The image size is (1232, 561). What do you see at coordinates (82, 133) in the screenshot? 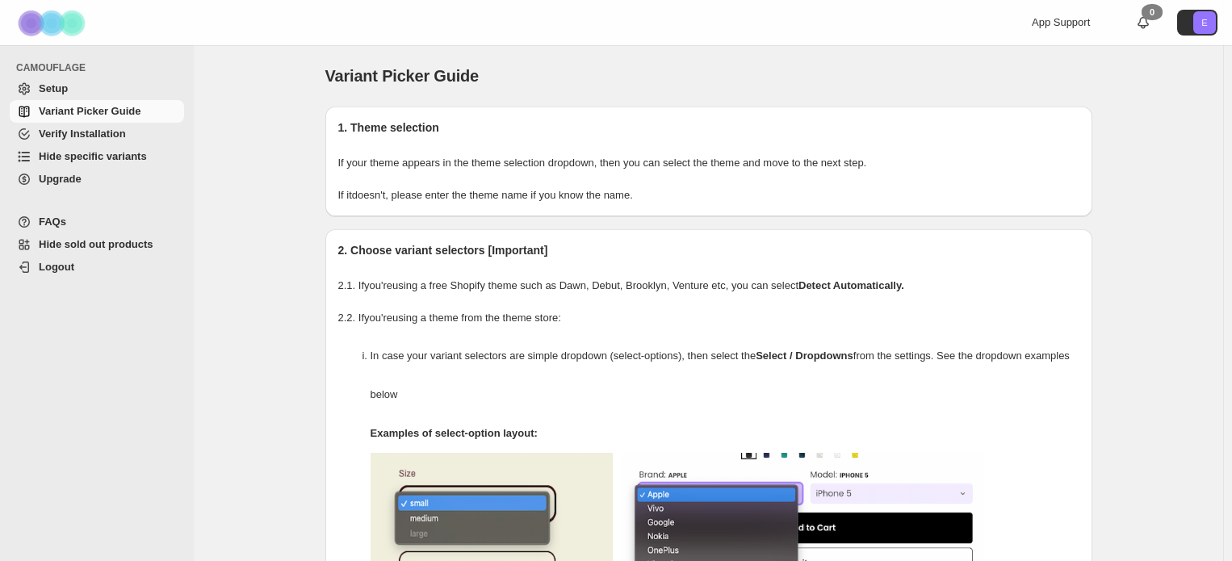
I see `span: Verify Installation` at bounding box center [82, 133].